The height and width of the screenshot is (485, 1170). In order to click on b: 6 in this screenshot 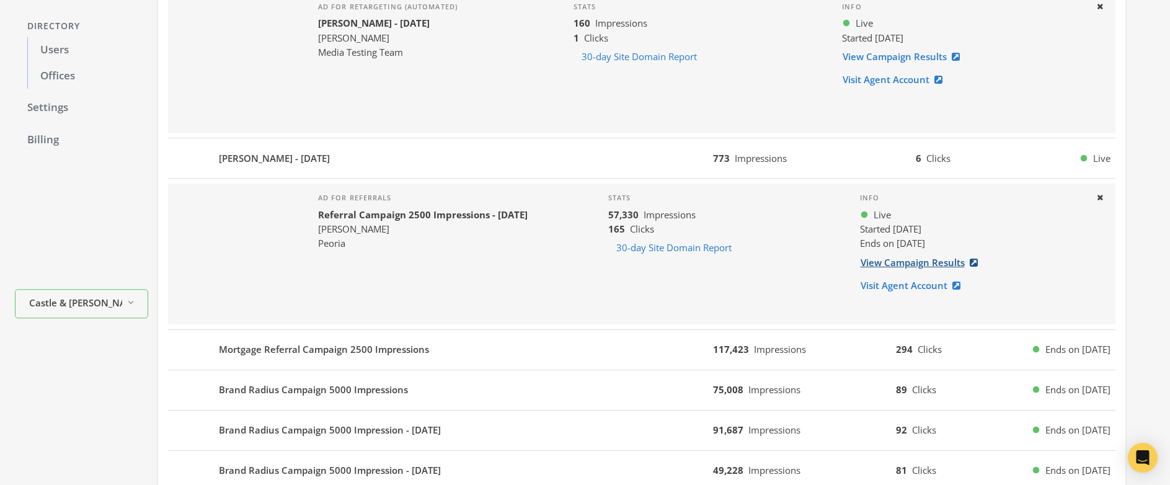, I will do `click(919, 158)`.